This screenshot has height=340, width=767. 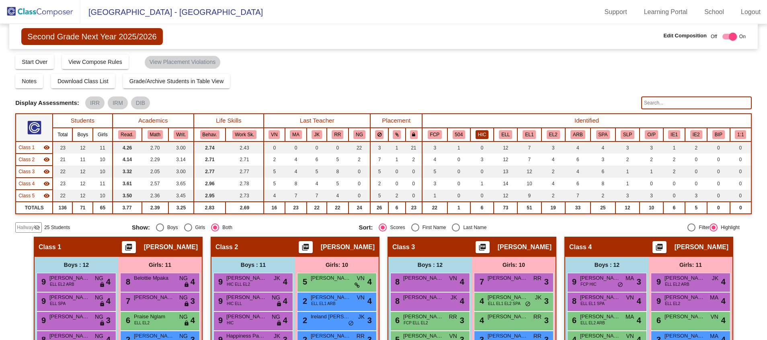 What do you see at coordinates (316, 135) in the screenshot?
I see `th: Jessica Kane` at bounding box center [316, 135].